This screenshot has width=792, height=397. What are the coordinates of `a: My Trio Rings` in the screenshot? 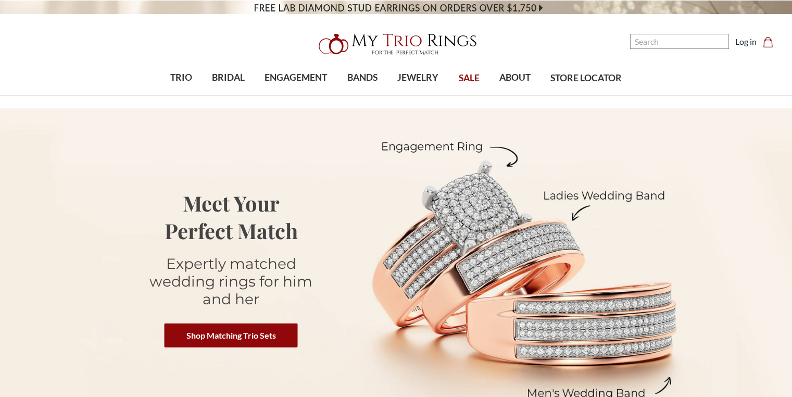 It's located at (396, 44).